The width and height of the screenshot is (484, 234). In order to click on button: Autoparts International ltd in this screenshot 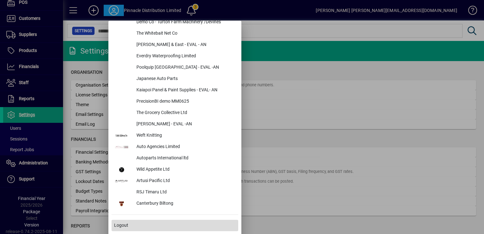, I will do `click(175, 159)`.